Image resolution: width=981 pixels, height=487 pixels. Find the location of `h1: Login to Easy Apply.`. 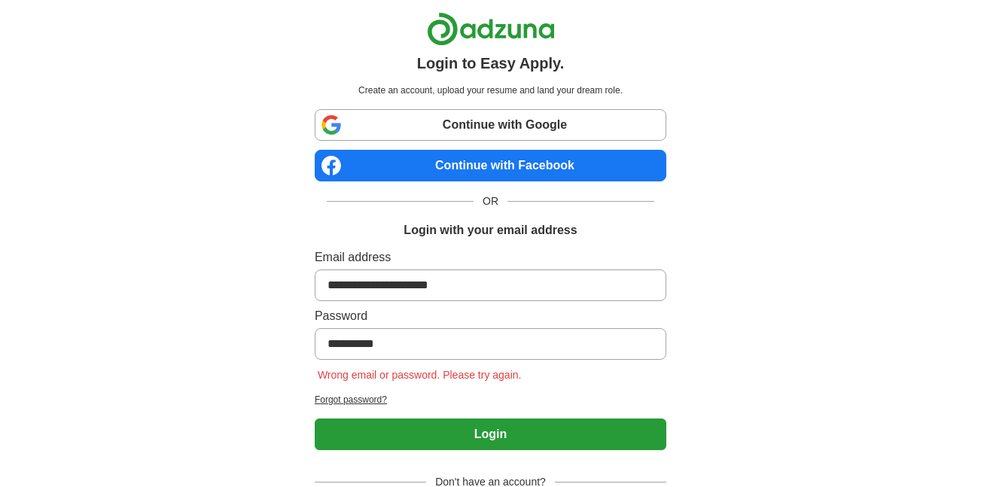

h1: Login to Easy Apply. is located at coordinates (491, 63).